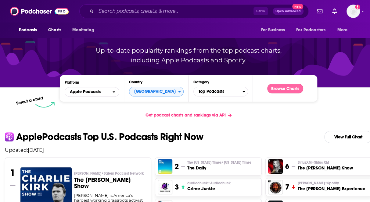 This screenshot has height=202, width=370. I want to click on span: • Salem Podcast Network, so click(122, 174).